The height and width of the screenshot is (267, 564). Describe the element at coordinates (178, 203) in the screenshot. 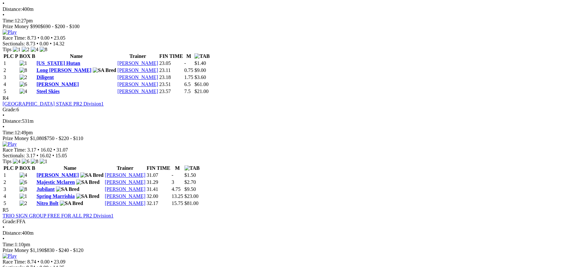

I see `text: 15.75` at that location.